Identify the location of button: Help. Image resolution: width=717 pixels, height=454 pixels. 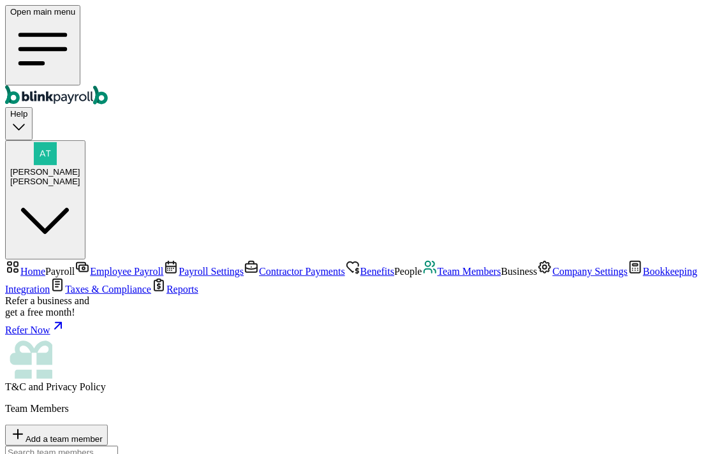
(18, 123).